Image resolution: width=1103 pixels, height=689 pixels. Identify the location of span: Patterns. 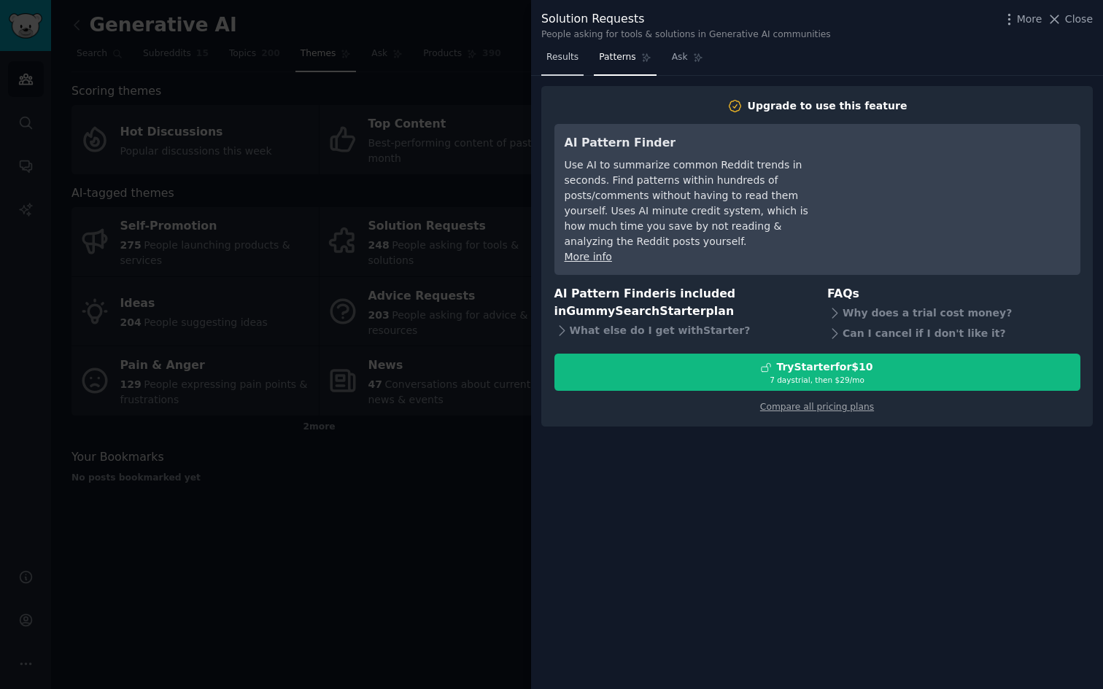
(617, 58).